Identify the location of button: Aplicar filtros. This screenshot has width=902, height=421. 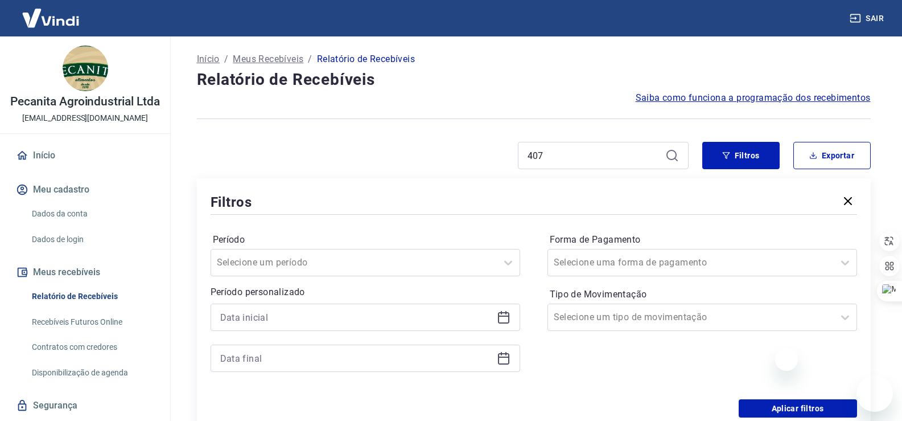
(798, 408).